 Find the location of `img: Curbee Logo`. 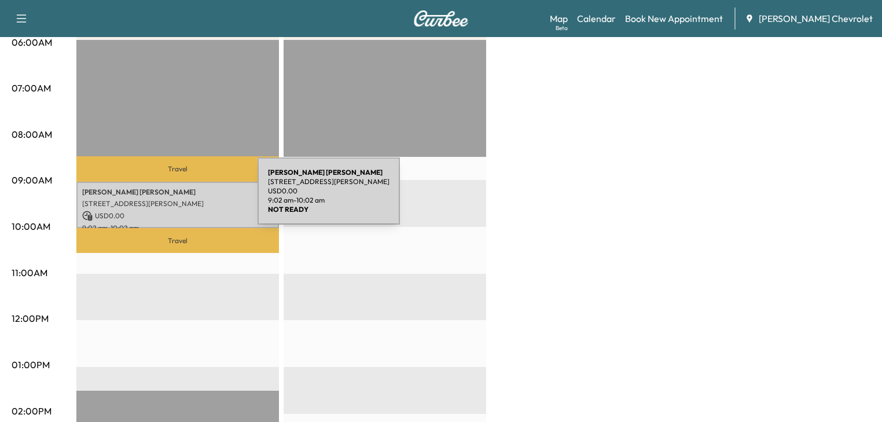

img: Curbee Logo is located at coordinates (441, 19).